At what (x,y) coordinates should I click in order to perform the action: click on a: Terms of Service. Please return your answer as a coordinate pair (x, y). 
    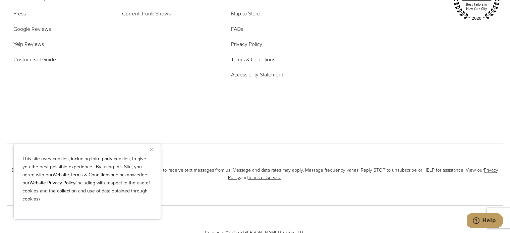
    Looking at the image, I should click on (265, 177).